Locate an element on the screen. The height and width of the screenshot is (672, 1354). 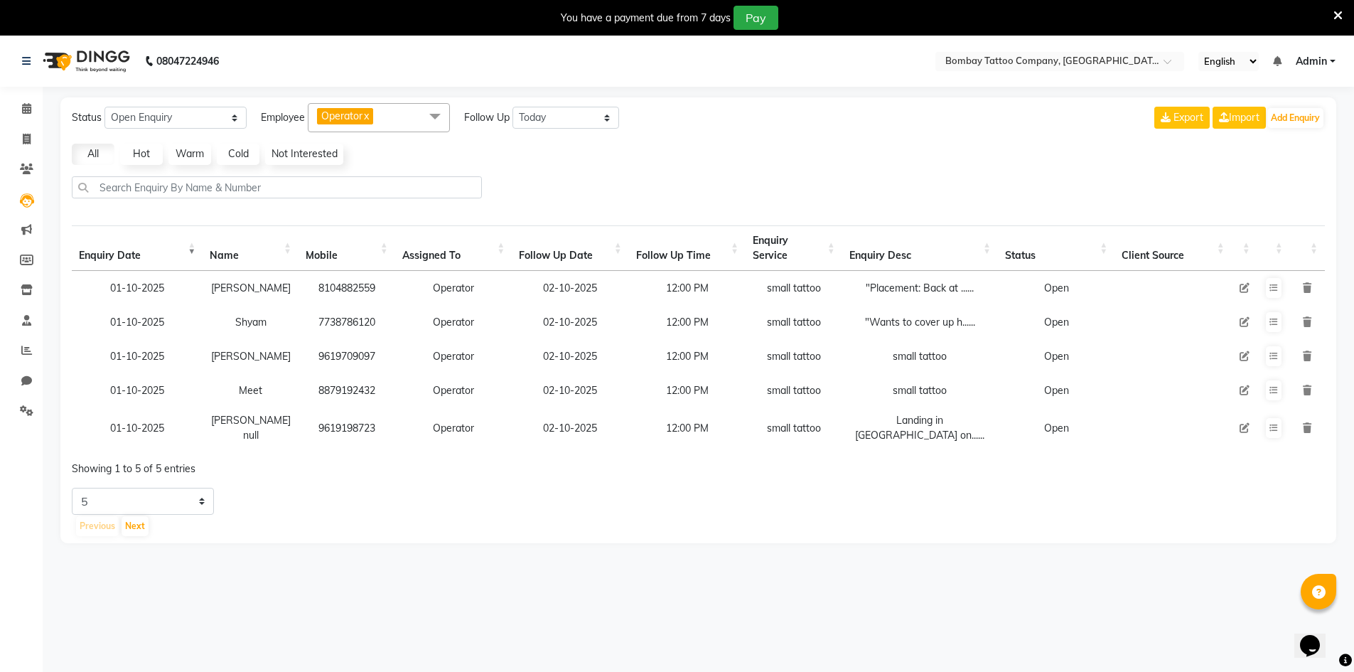
a: Hot is located at coordinates (141, 154).